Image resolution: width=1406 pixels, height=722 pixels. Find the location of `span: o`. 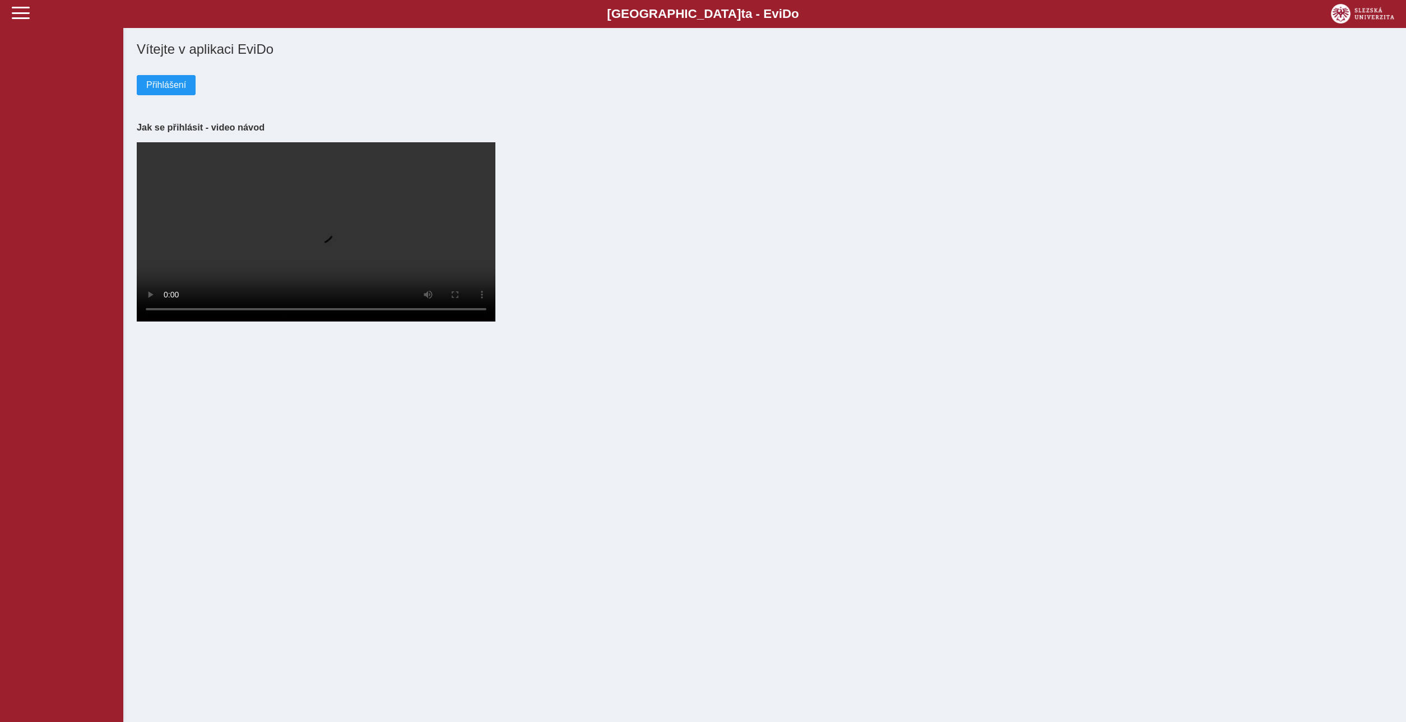

span: o is located at coordinates (795, 13).